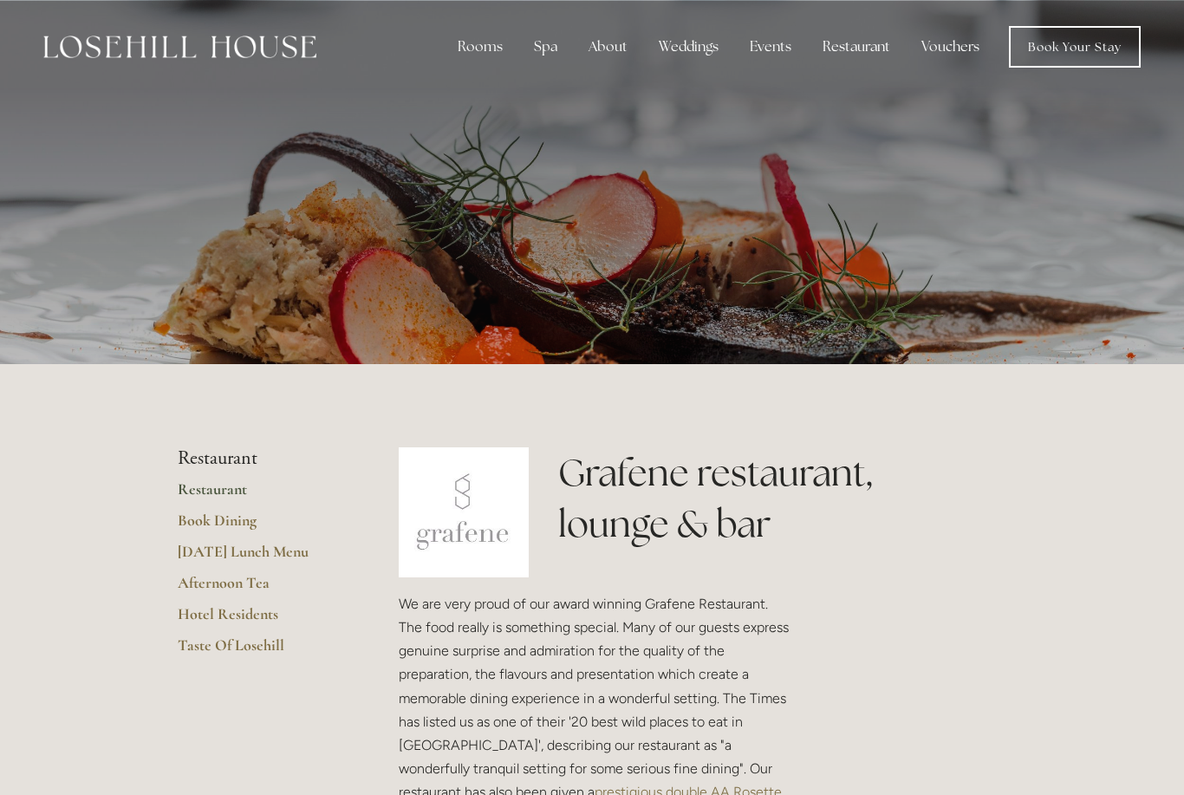 Image resolution: width=1184 pixels, height=795 pixels. I want to click on div: Weddings, so click(688, 47).